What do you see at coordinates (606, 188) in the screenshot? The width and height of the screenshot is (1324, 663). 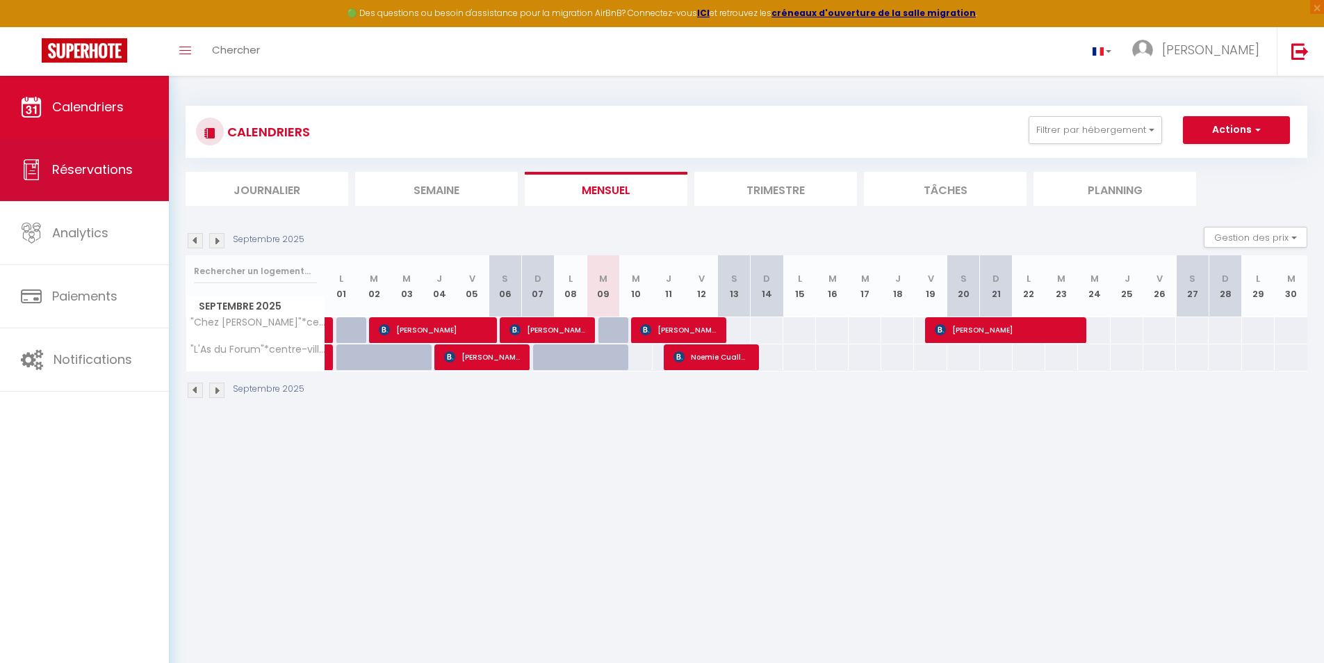 I see `li: Mensuel` at bounding box center [606, 188].